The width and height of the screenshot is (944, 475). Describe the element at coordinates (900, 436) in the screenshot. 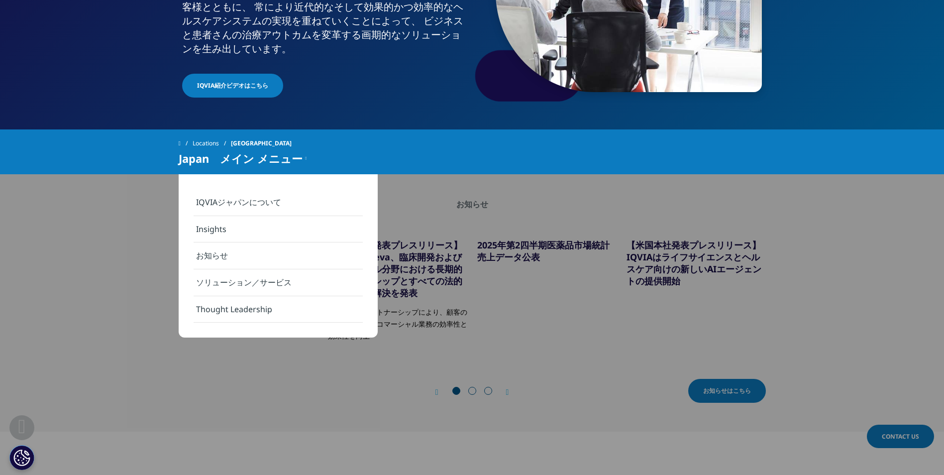

I see `span: Contact Us` at that location.